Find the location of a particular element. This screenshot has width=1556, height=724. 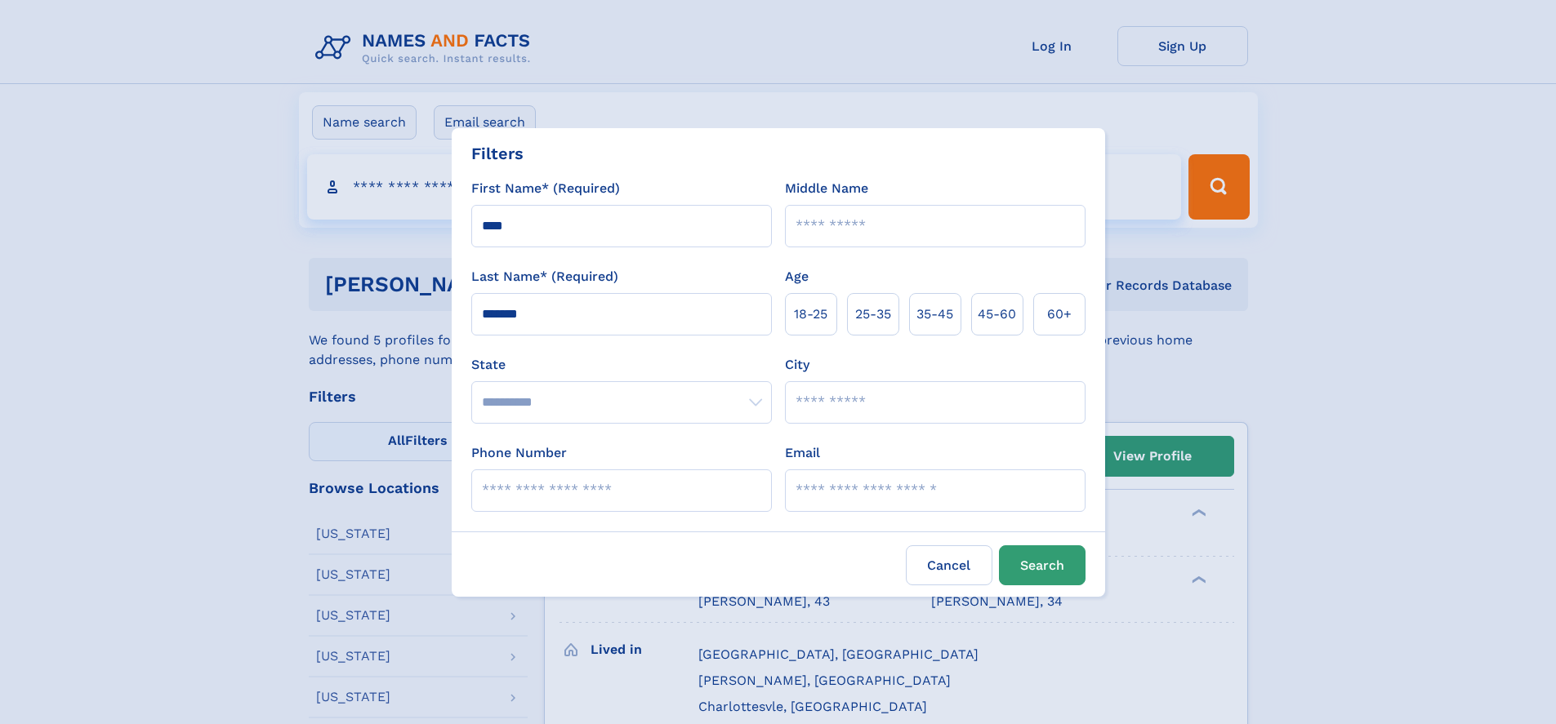

label: Email is located at coordinates (802, 453).